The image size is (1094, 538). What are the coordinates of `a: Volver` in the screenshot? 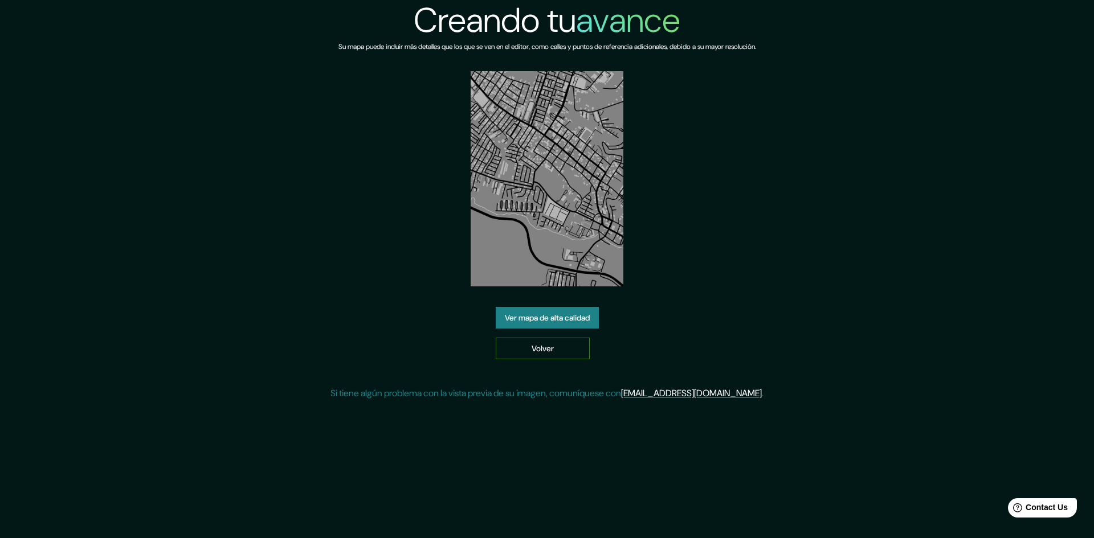 It's located at (542, 349).